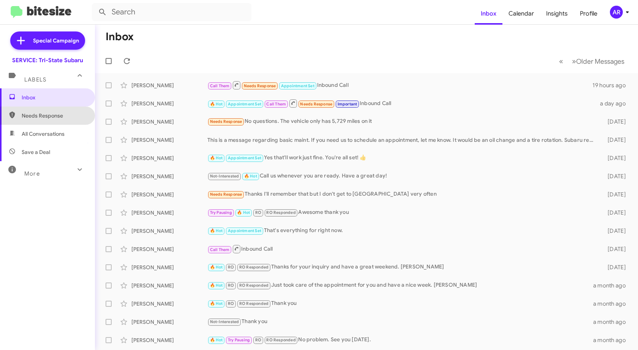  Describe the element at coordinates (488, 14) in the screenshot. I see `a: Inbox` at that location.